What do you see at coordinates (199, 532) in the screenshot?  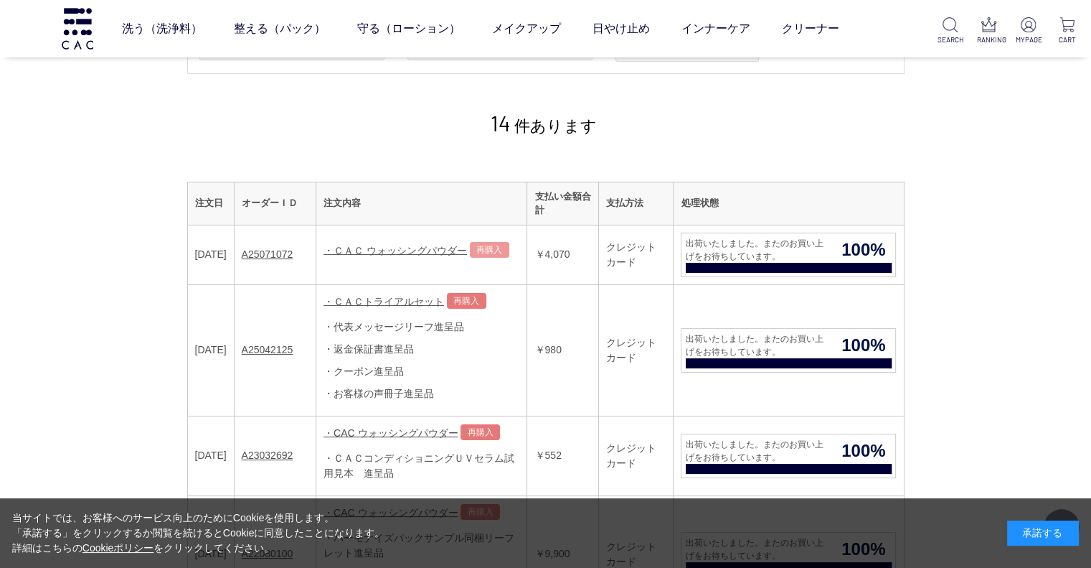 I see `div: 当サイトでは、お客様へのサービス向上のためにCookieを使用します。 「承諾する」をクリックするか閲覧を続けるとCookieに同意したことになります。 詳細はこちらの をクリックしてください。` at bounding box center [199, 532].